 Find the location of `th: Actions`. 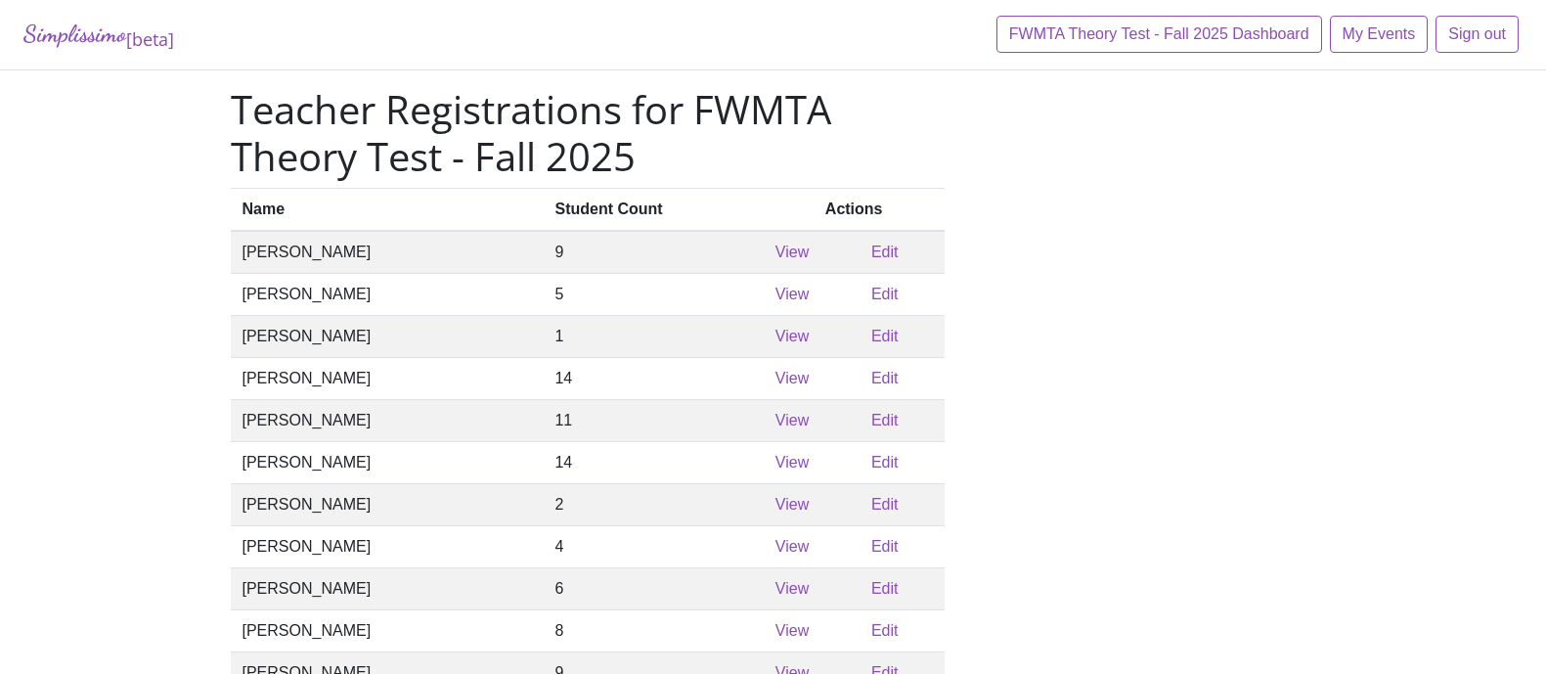

th: Actions is located at coordinates (854, 209).